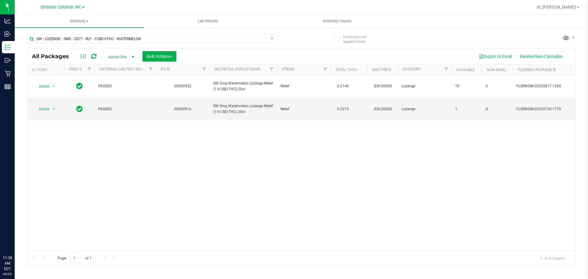 The width and height of the screenshot is (588, 279). What do you see at coordinates (411, 69) in the screenshot?
I see `a: Category` at bounding box center [411, 69].